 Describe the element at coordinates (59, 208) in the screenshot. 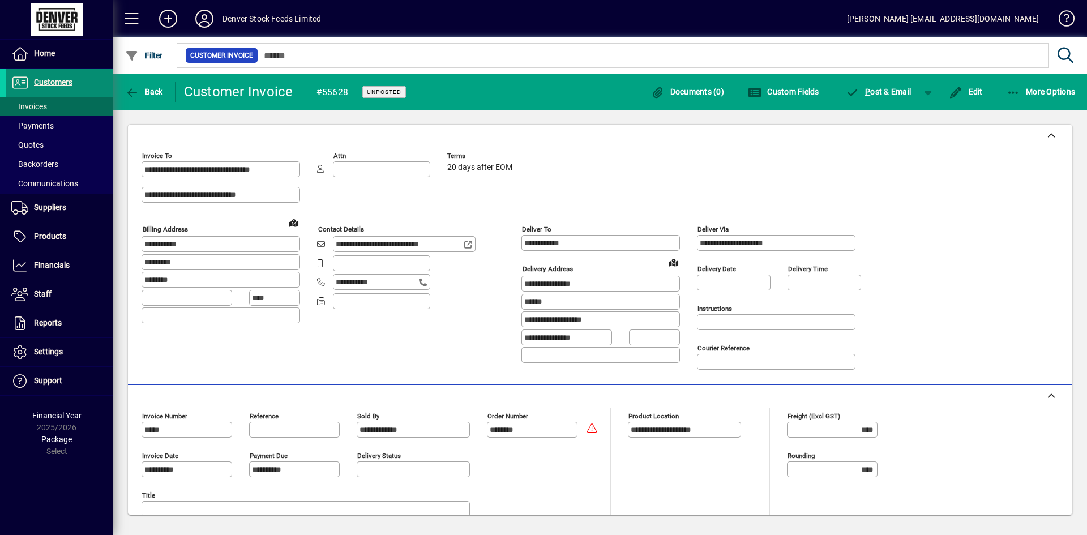

I see `a: Suppliers` at that location.